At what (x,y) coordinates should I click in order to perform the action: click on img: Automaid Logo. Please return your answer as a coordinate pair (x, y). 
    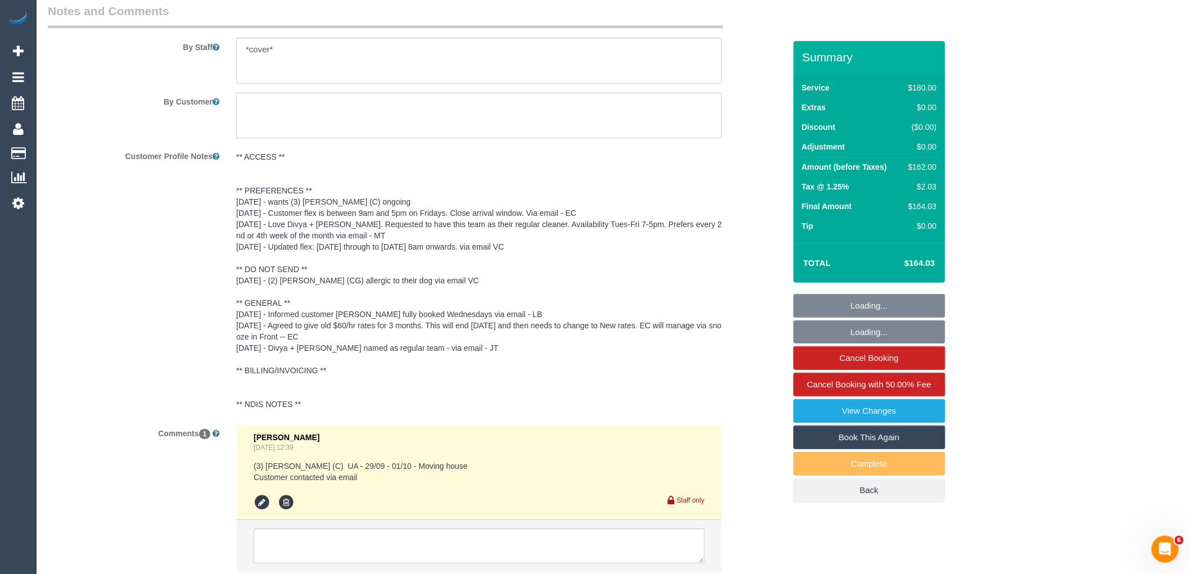
    Looking at the image, I should click on (18, 19).